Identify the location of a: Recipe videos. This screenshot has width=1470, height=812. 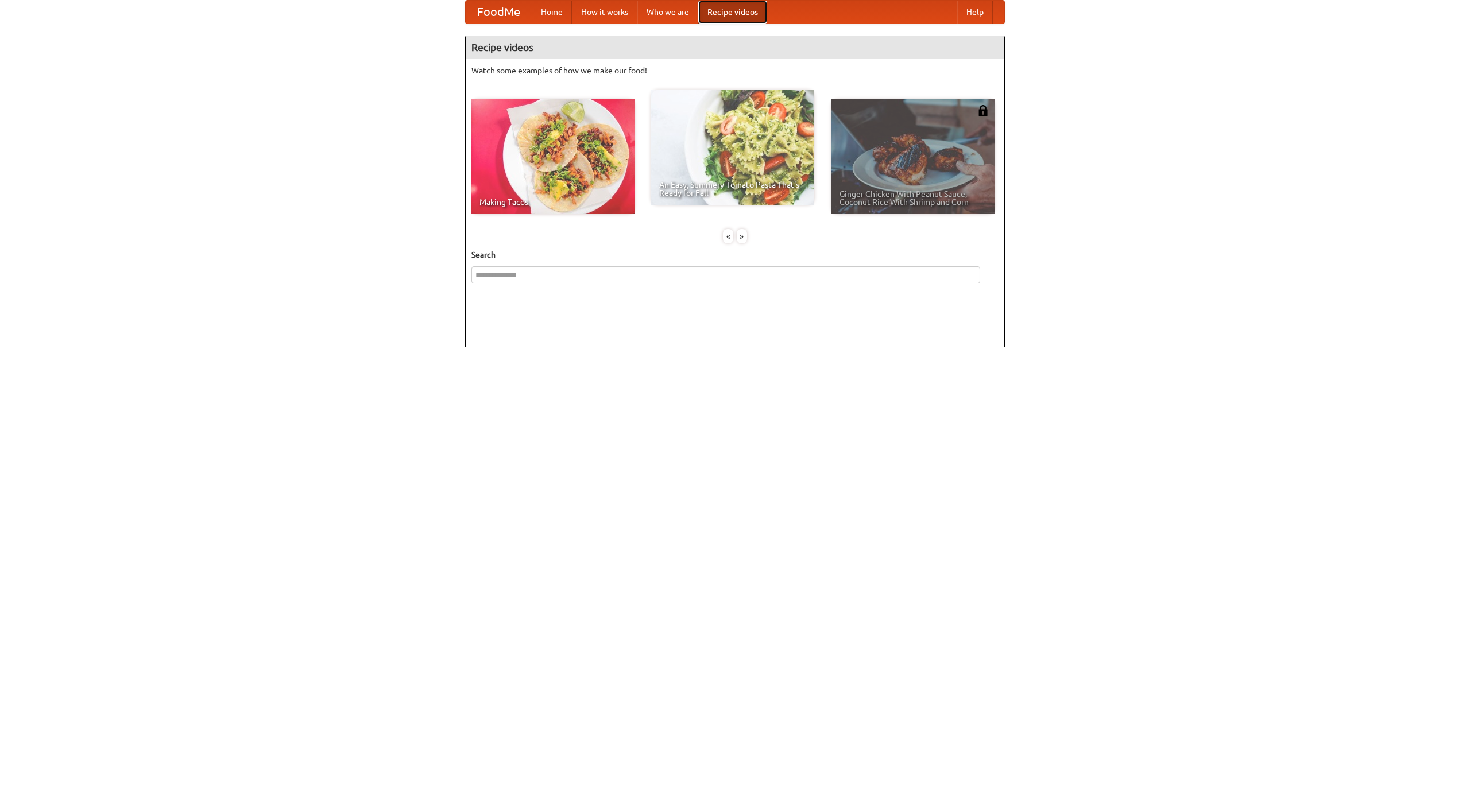
(733, 12).